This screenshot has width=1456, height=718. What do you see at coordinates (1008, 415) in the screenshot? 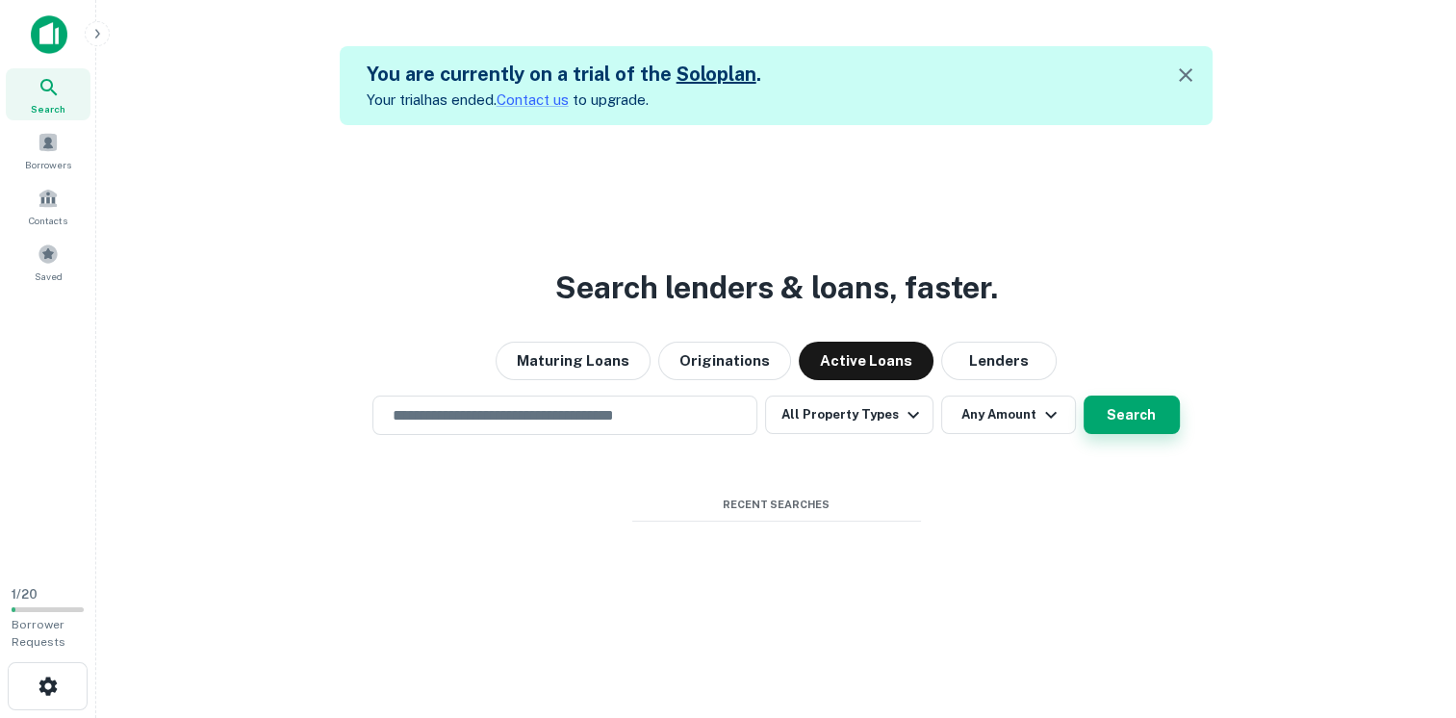
I see `button: Any Amount` at bounding box center [1008, 415].